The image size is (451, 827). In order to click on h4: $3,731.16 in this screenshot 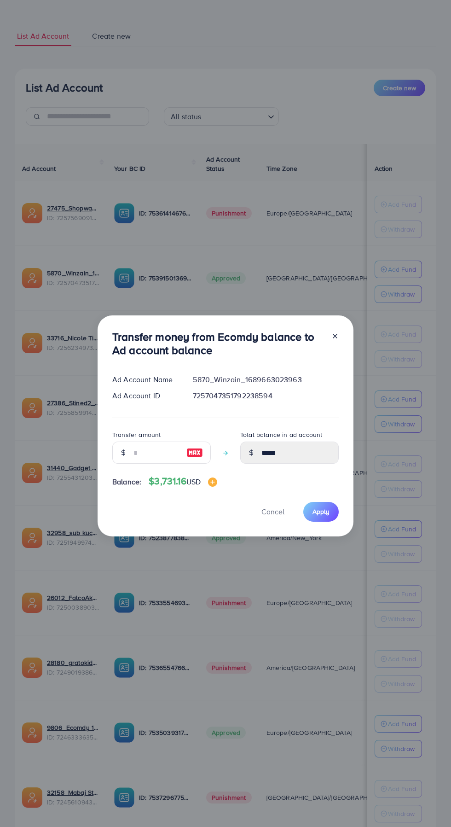, I will do `click(183, 481)`.